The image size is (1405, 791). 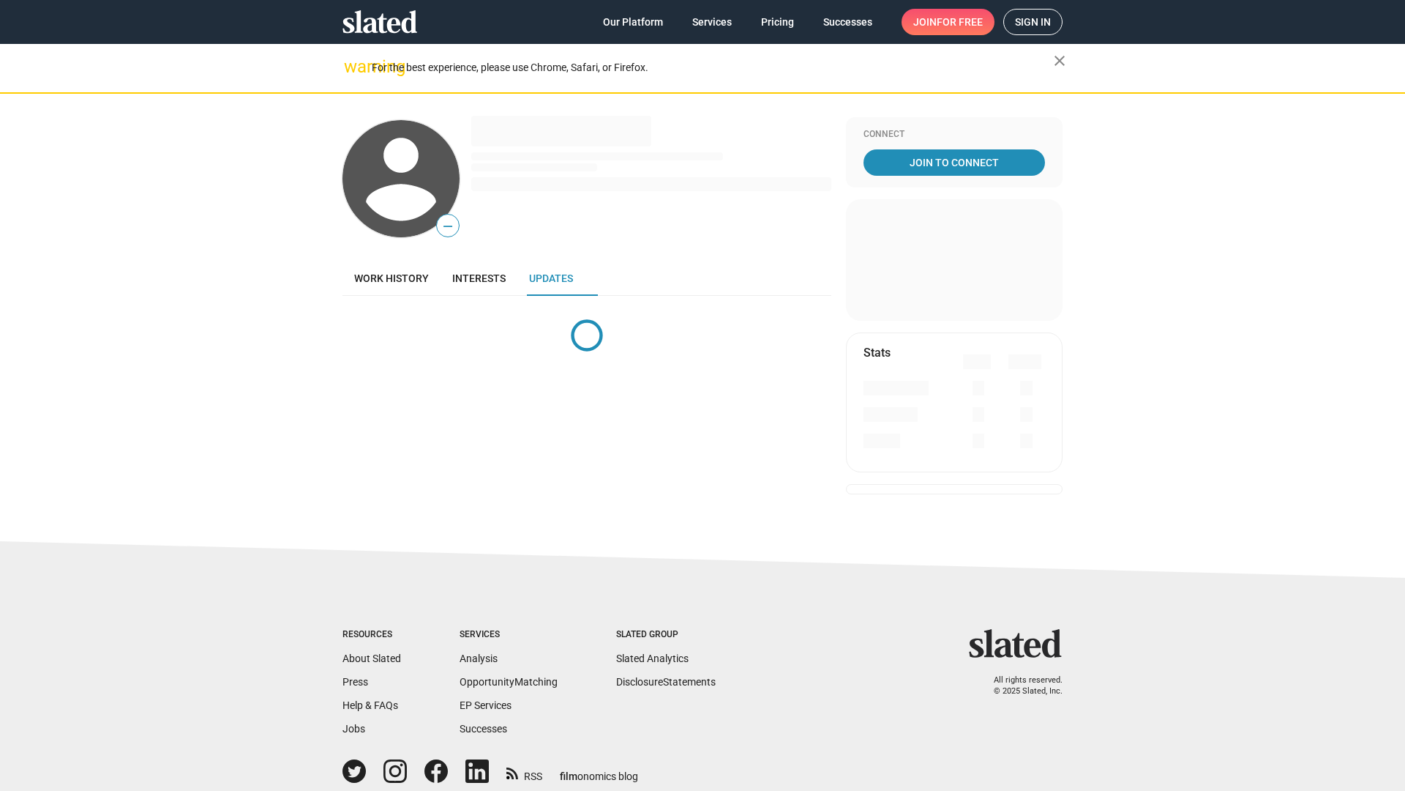 I want to click on span: Join, so click(x=948, y=22).